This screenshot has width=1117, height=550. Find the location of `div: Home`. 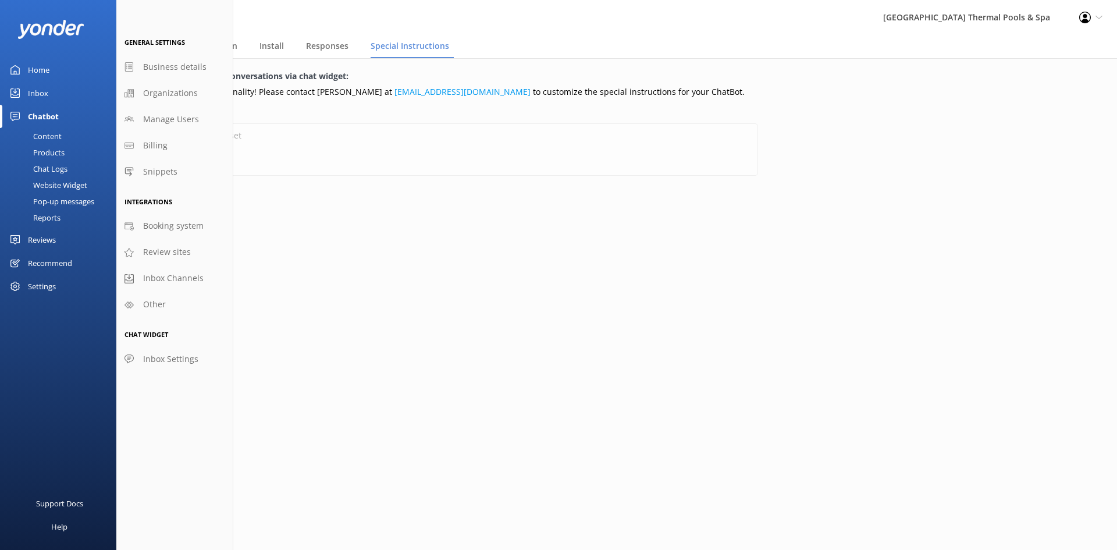

div: Home is located at coordinates (38, 70).